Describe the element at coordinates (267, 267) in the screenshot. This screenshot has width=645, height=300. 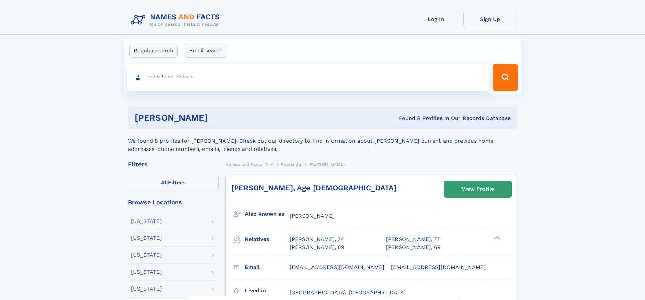
I see `h3: Email` at that location.